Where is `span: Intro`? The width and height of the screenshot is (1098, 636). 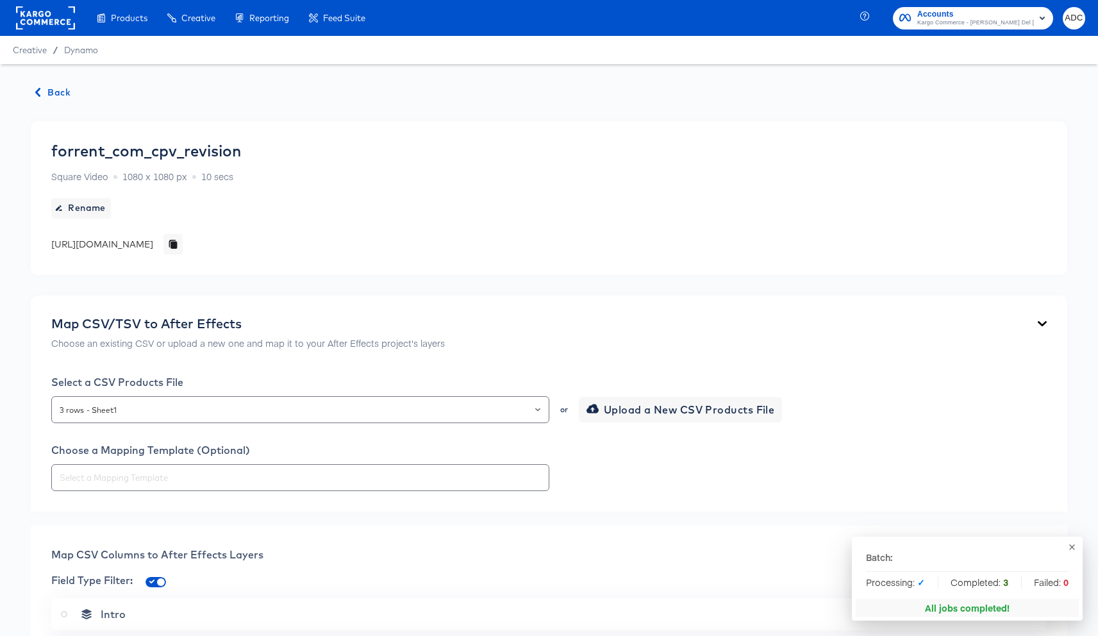 span: Intro is located at coordinates (113, 614).